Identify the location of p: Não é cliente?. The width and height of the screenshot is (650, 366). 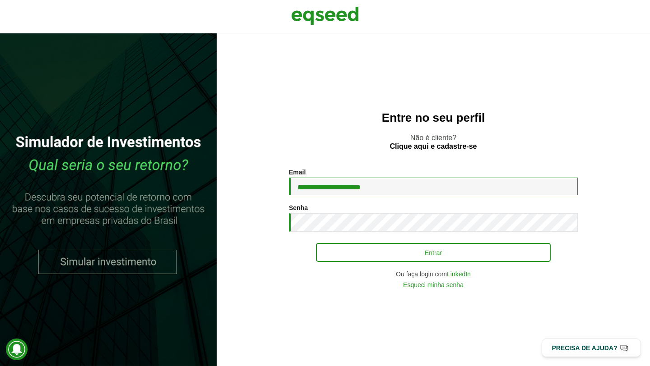
(433, 142).